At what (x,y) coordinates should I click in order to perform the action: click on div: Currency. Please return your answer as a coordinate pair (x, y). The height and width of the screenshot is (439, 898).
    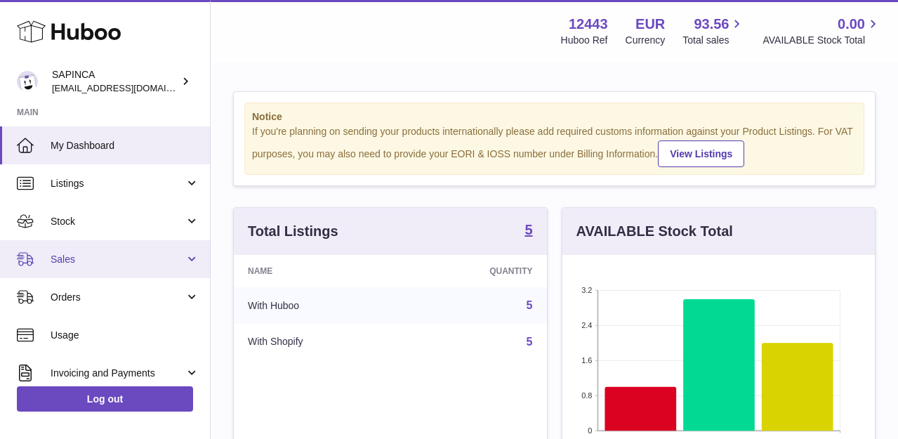
    Looking at the image, I should click on (645, 40).